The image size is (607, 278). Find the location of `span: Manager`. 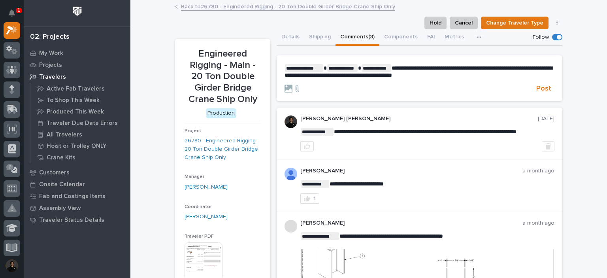

span: Manager is located at coordinates (194, 177).